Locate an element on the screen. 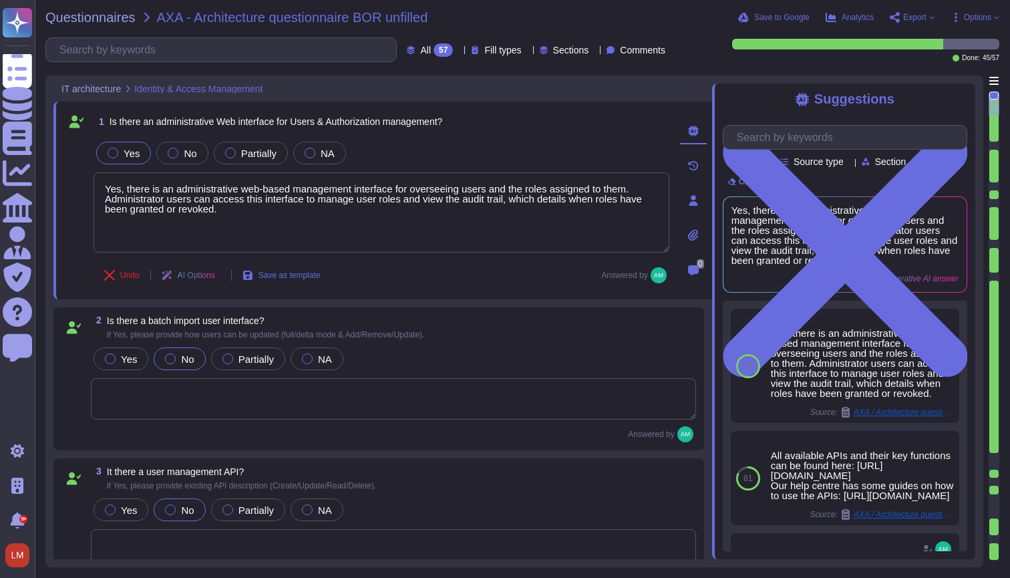 The image size is (1010, 578). span: 81 is located at coordinates (747, 478).